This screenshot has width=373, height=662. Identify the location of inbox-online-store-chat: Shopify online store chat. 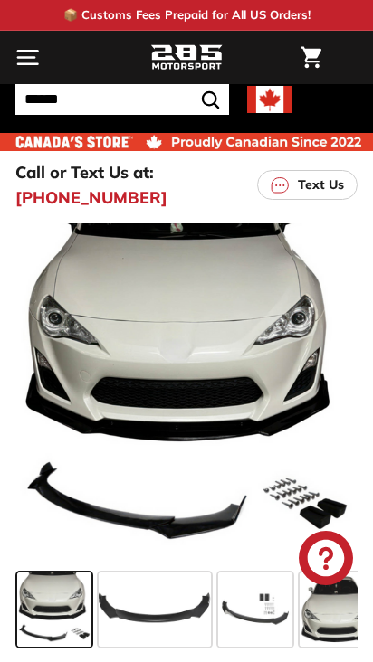
(326, 560).